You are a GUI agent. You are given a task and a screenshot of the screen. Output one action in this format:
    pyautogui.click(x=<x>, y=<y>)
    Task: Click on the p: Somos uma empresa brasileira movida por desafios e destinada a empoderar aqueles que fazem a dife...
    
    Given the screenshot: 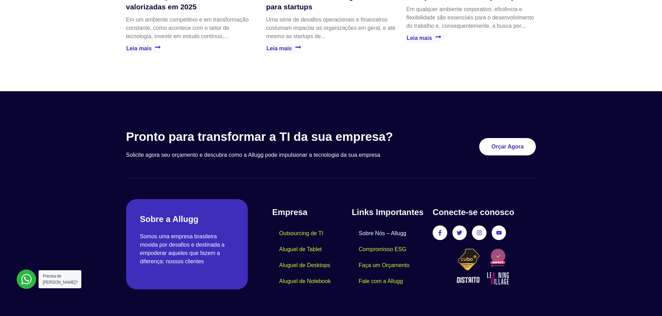 What is the action you would take?
    pyautogui.click(x=187, y=249)
    